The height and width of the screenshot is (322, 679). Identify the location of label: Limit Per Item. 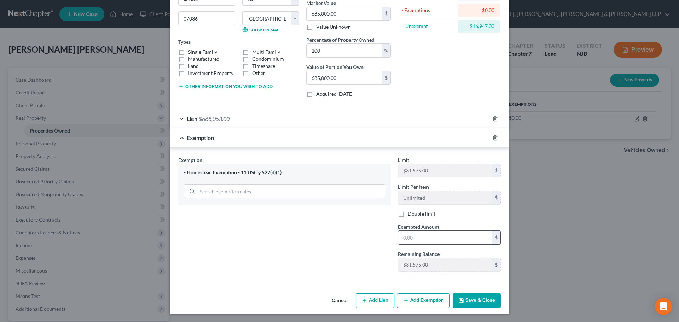
(414, 187).